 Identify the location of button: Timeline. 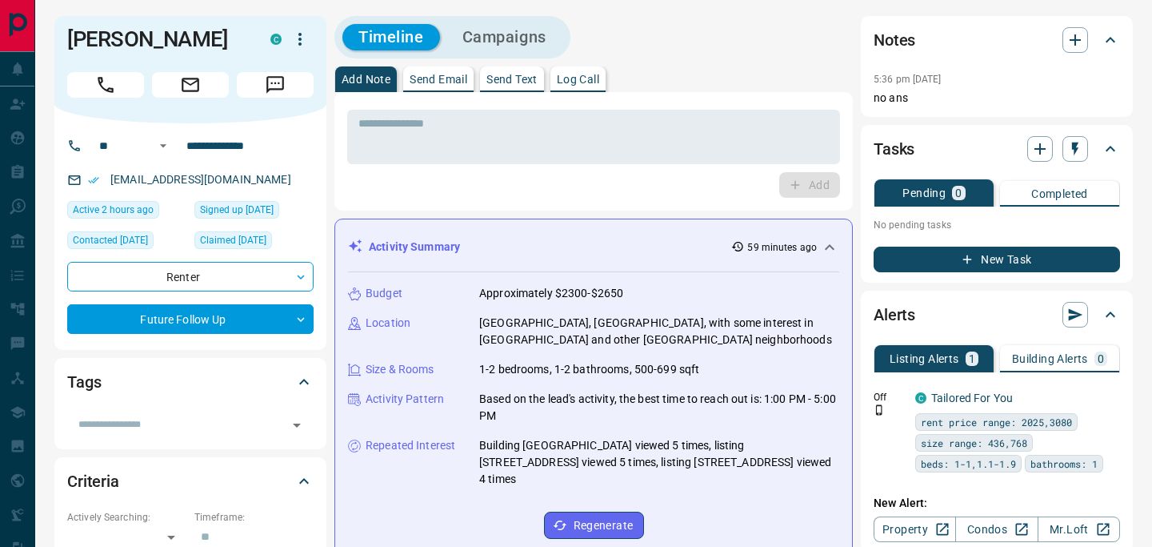
(391, 37).